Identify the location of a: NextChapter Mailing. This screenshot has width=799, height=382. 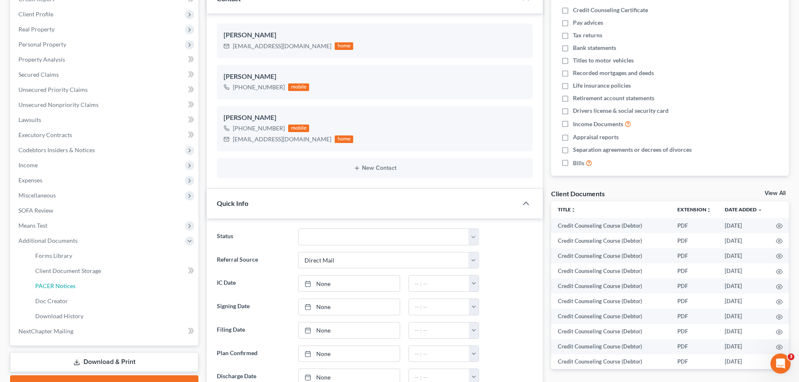
(105, 331).